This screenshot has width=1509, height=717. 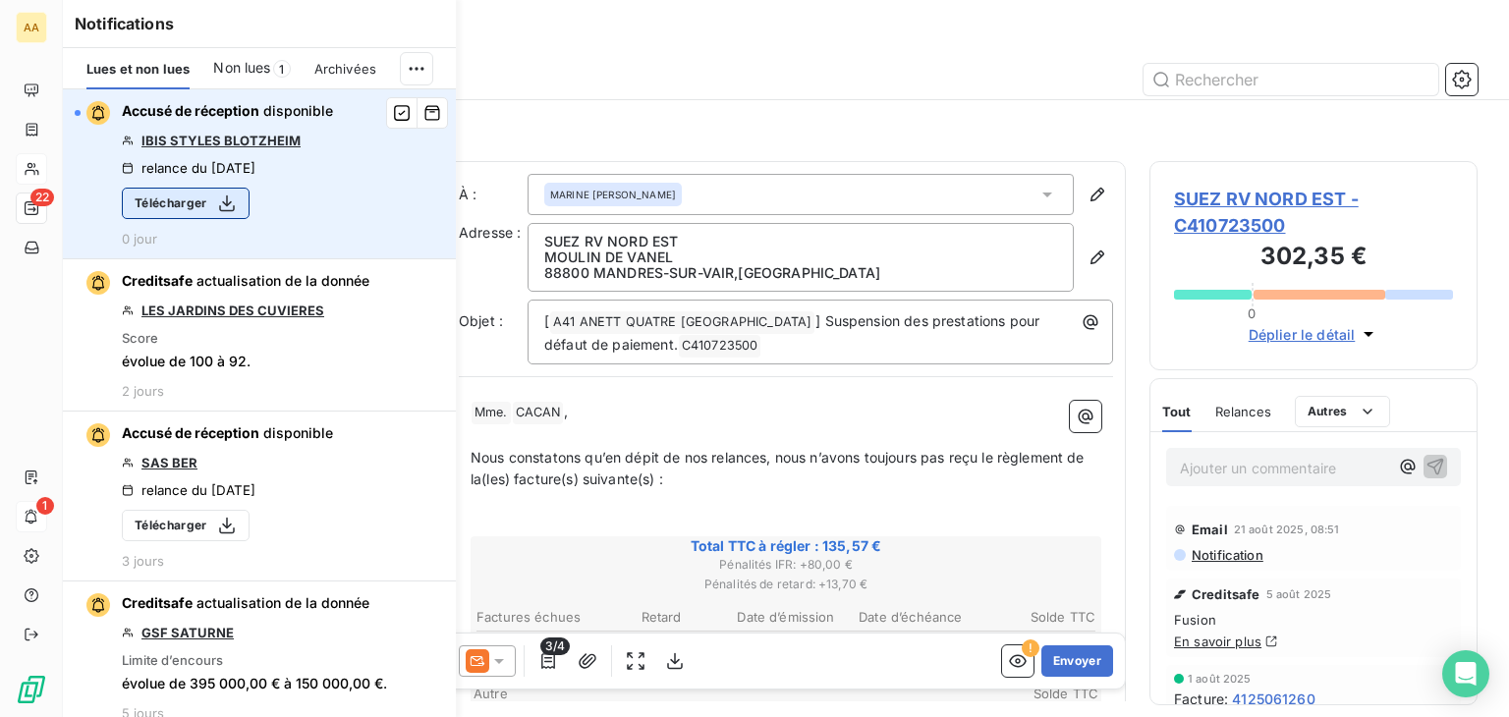 What do you see at coordinates (172, 660) in the screenshot?
I see `span: Limite d’encours` at bounding box center [172, 660].